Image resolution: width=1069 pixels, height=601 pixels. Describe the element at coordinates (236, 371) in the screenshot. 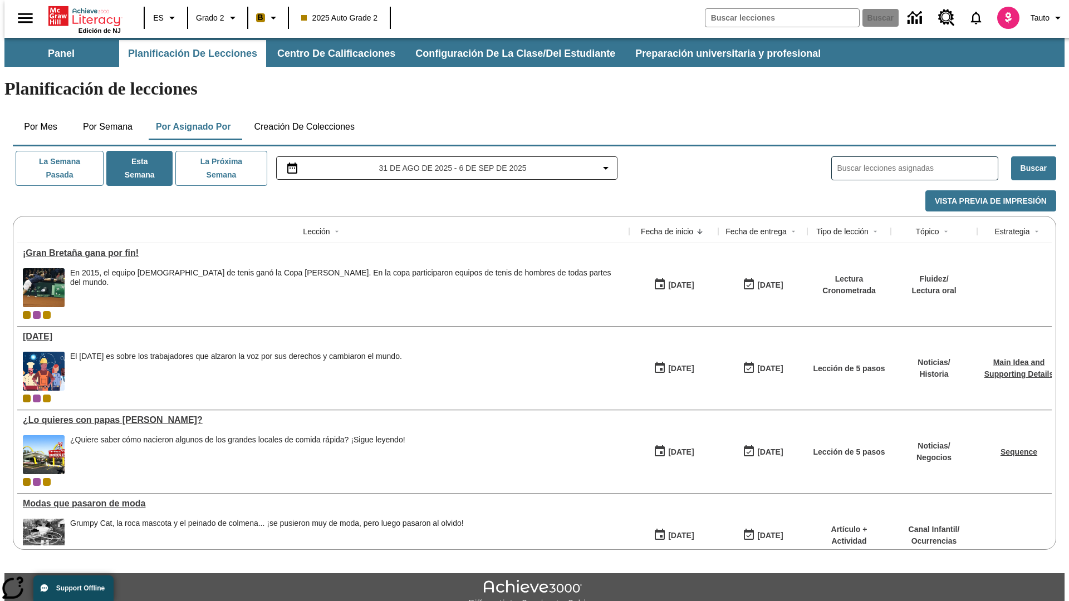

I see `span: El Día del Trabajo es sobre los trabajadores que alzaron la voz por sus derechos y cambiaron el m...` at that location.